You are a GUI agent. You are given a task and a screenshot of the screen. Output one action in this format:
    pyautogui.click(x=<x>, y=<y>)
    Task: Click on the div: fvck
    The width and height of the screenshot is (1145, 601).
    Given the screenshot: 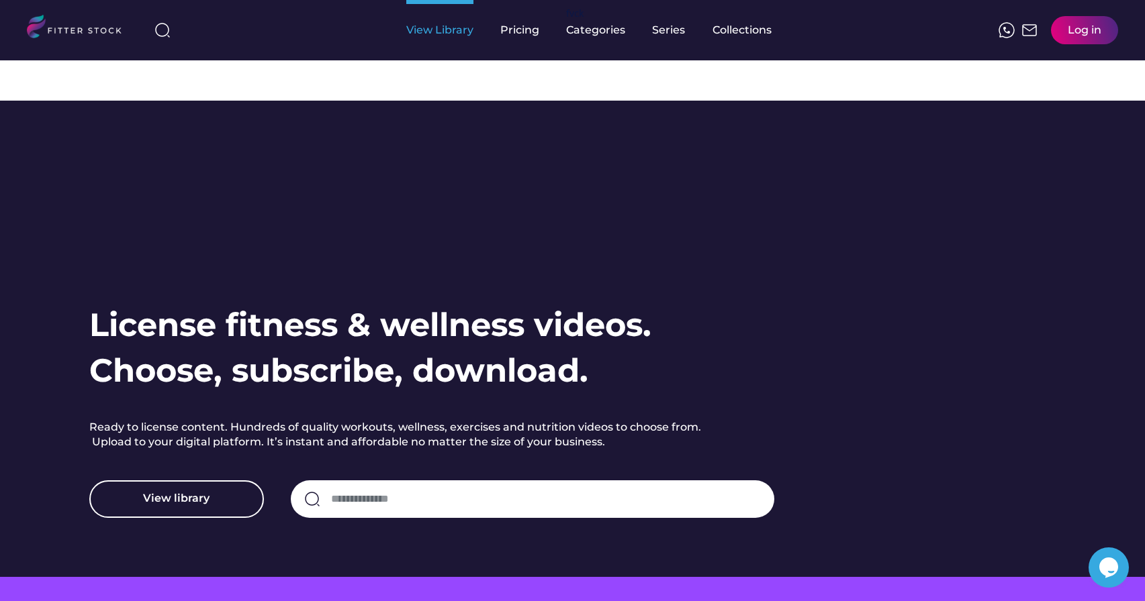 What is the action you would take?
    pyautogui.click(x=575, y=13)
    